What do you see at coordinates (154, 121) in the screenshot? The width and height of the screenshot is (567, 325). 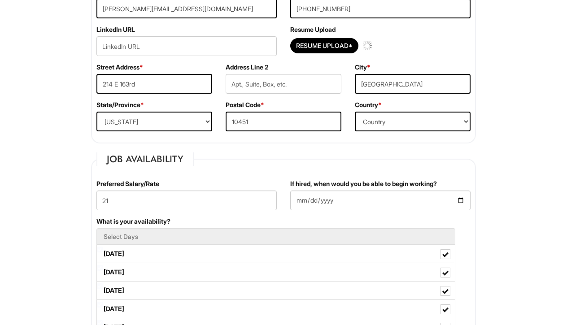 I see `select: State/Province` at bounding box center [154, 121].